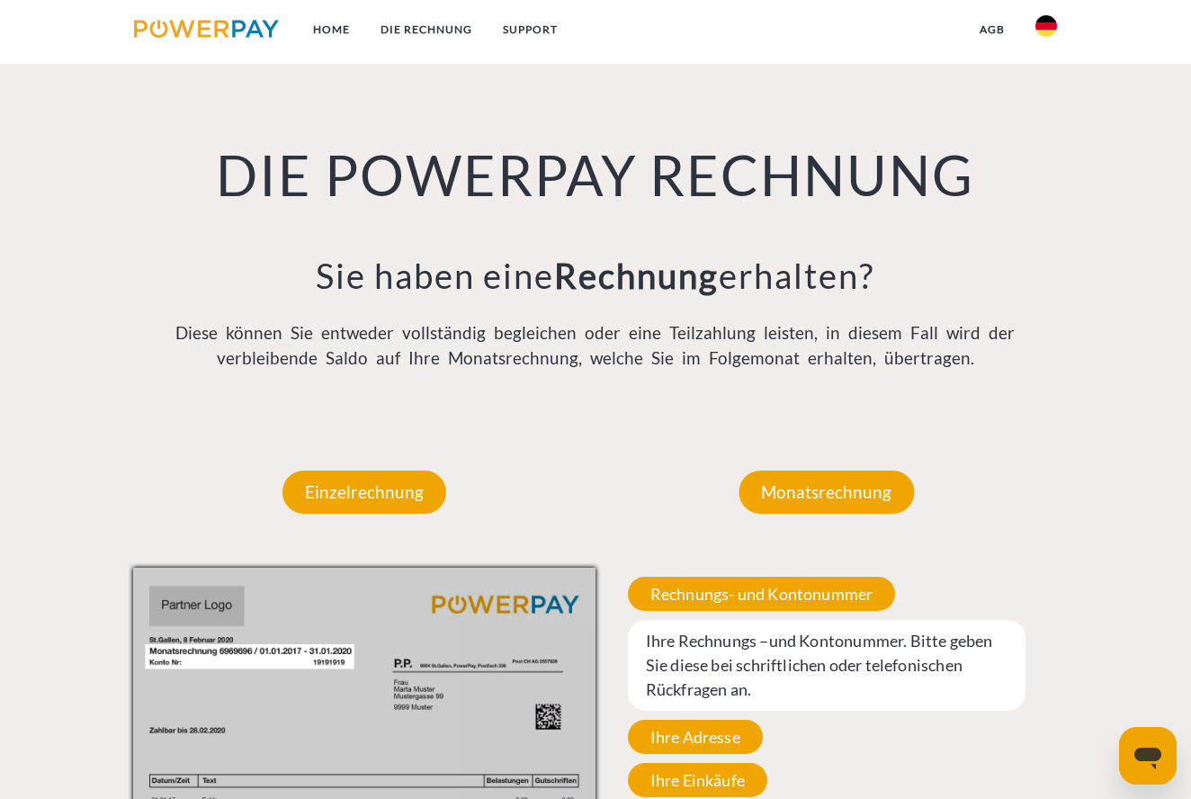 This screenshot has height=799, width=1191. Describe the element at coordinates (1047, 26) in the screenshot. I see `img: de` at that location.